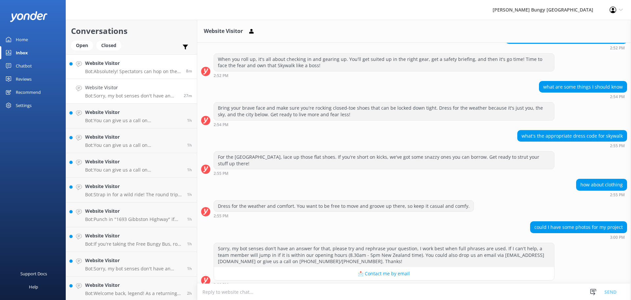  I want to click on div: could I have some photos for my project, so click(579, 227).